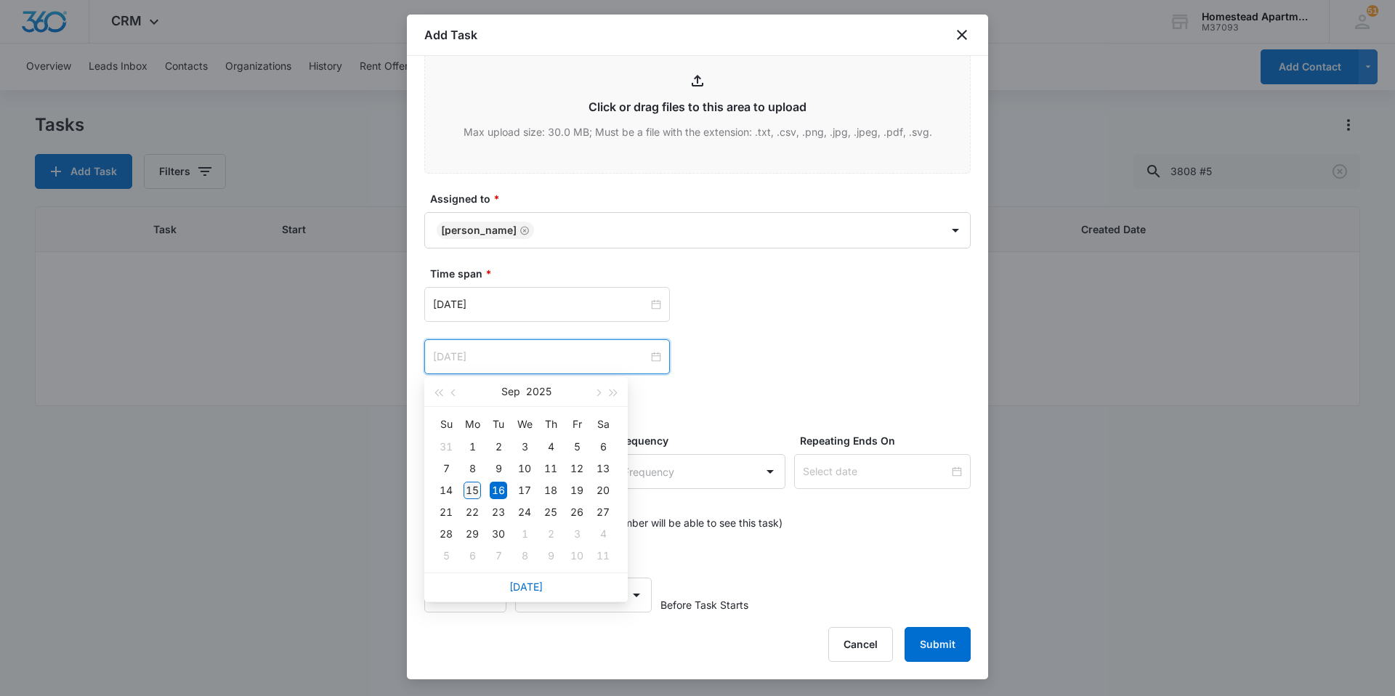  What do you see at coordinates (541, 357) in the screenshot?
I see `input: Sep 16, 2025` at bounding box center [541, 357].